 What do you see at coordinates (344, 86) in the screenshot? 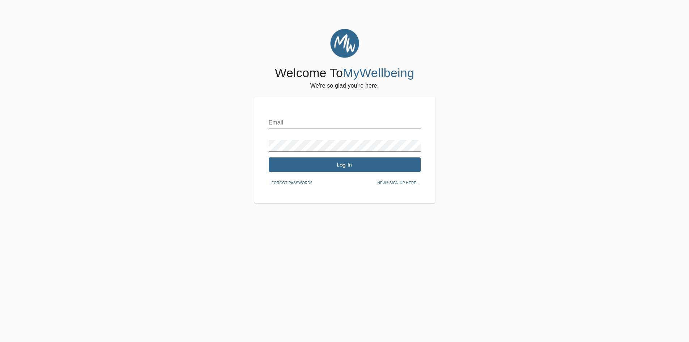
I see `h6: We're so glad you're here.` at bounding box center [344, 86].